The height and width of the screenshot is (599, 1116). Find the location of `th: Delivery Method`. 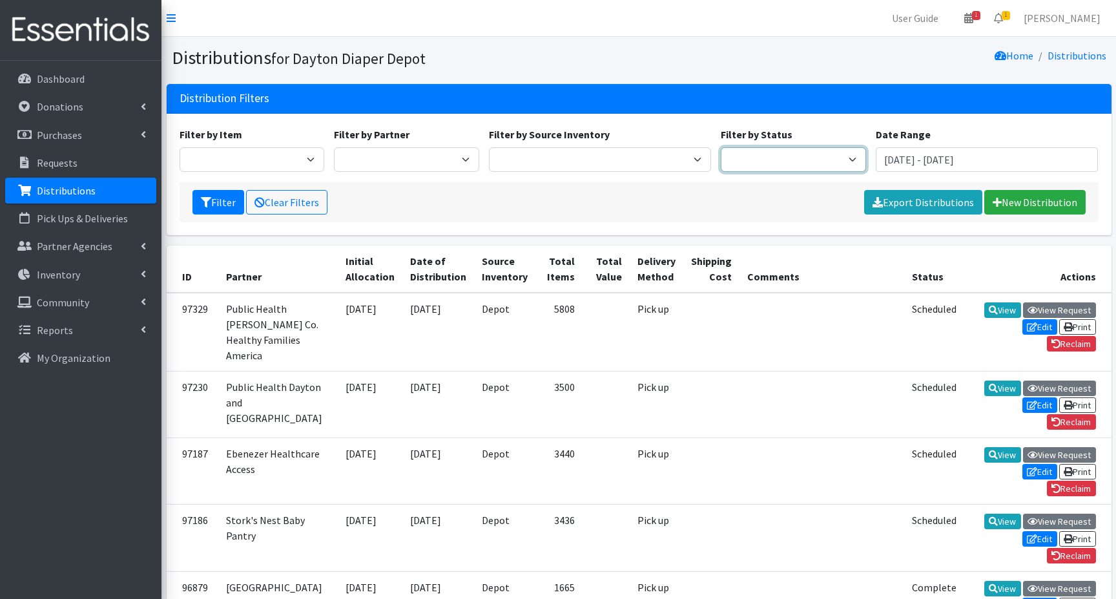

th: Delivery Method is located at coordinates (656, 269).